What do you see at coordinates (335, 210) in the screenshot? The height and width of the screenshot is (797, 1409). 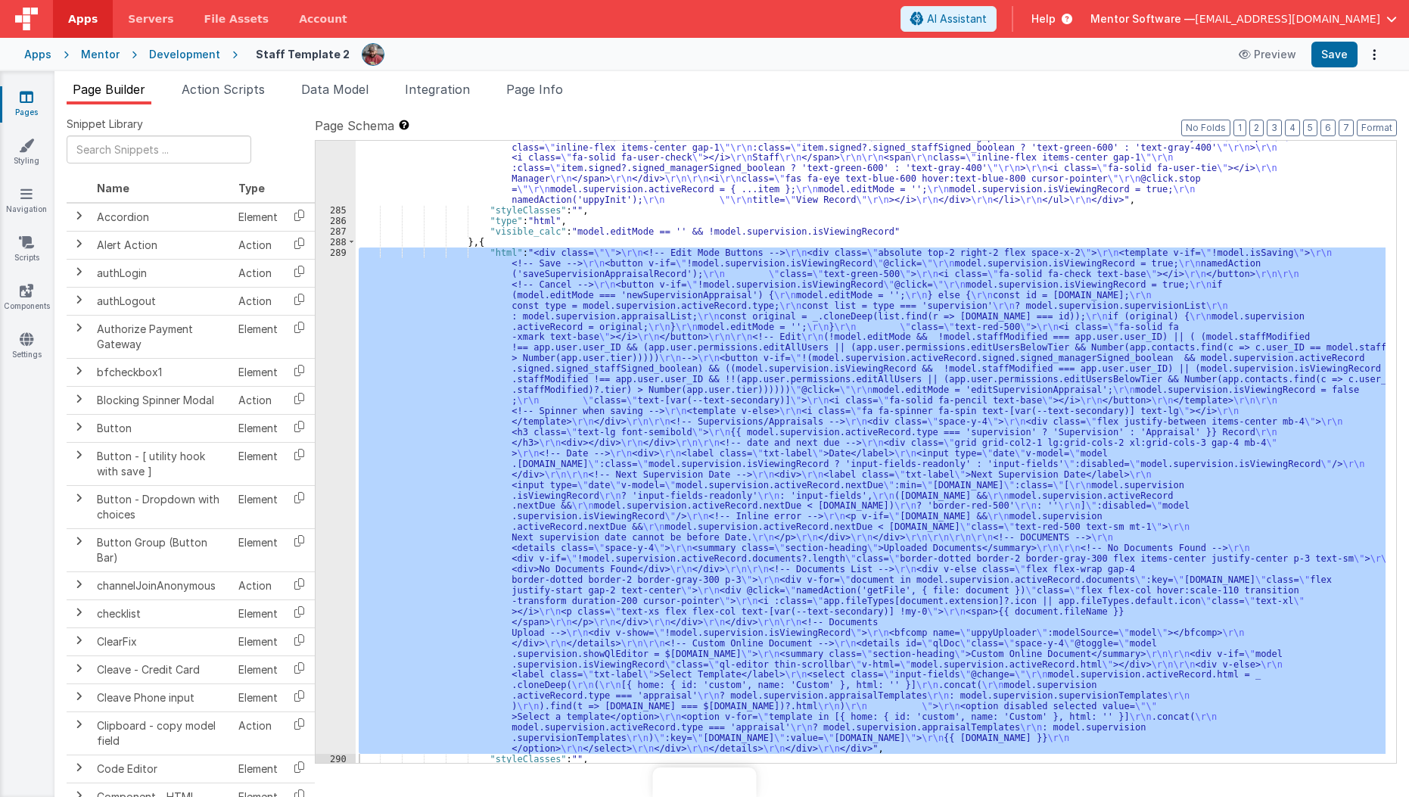 I see `div: 285` at bounding box center [335, 210].